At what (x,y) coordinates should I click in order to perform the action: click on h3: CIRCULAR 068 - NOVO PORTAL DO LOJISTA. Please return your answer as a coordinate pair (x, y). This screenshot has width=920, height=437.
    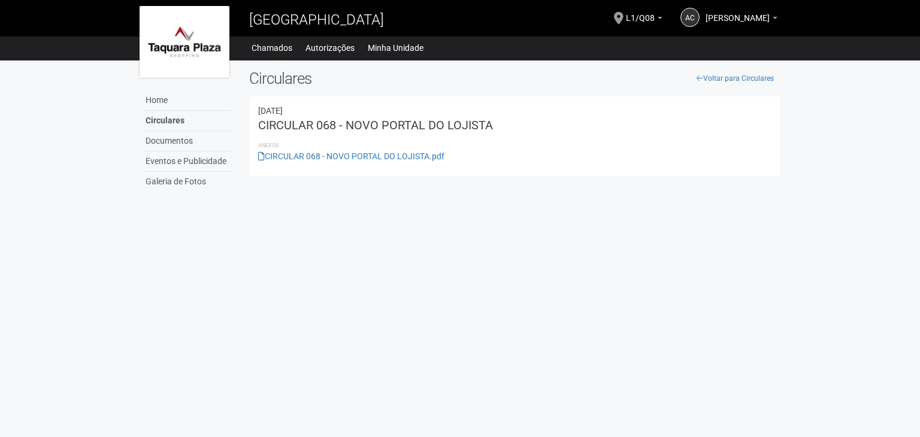
    Looking at the image, I should click on (515, 125).